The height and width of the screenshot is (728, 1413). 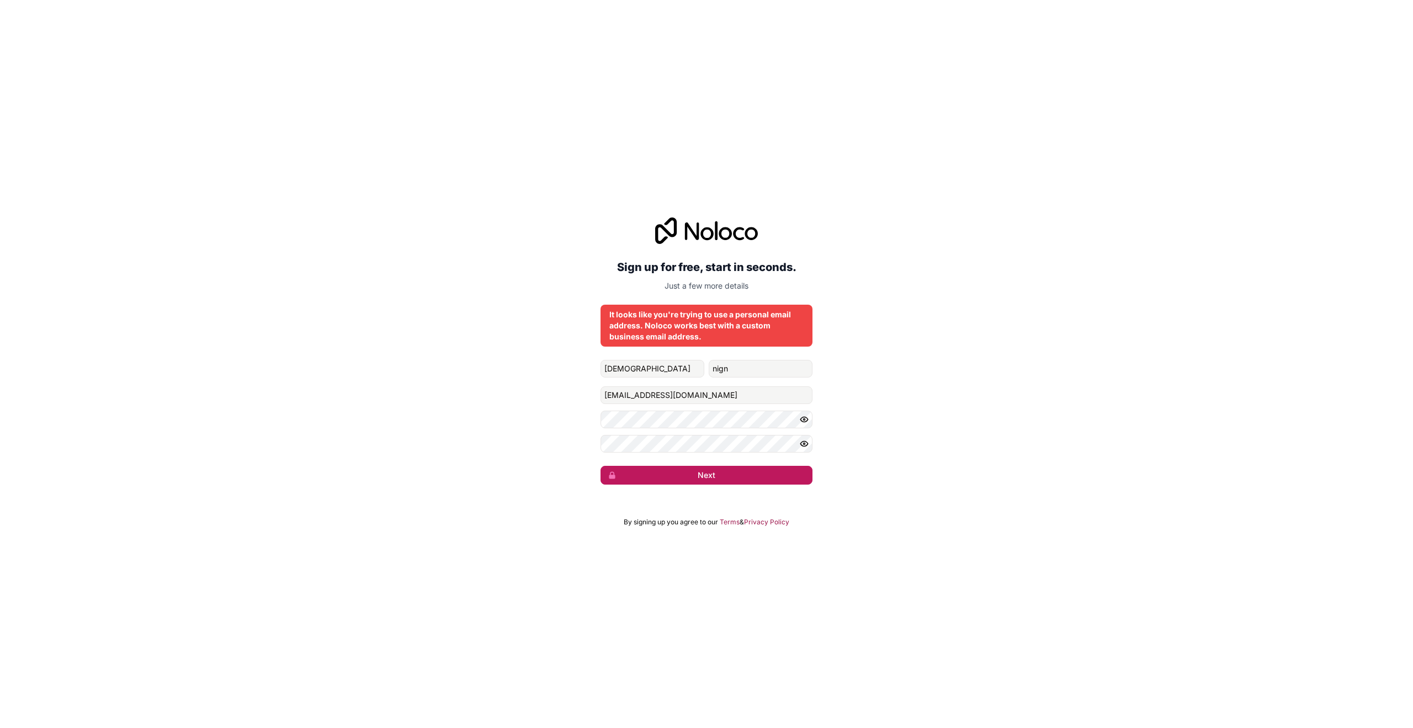 What do you see at coordinates (767, 522) in the screenshot?
I see `a: Privacy Policy` at bounding box center [767, 522].